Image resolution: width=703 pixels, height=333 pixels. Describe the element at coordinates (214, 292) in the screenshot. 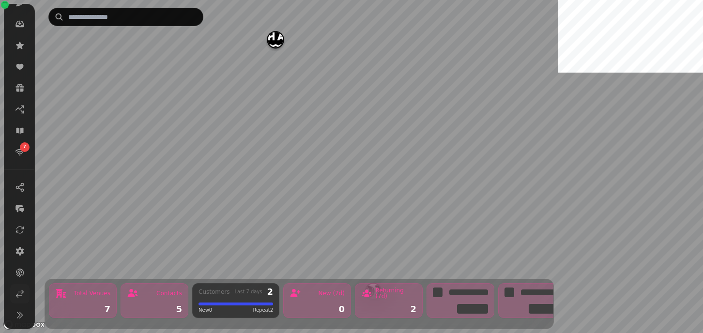

I see `div: Customers` at that location.